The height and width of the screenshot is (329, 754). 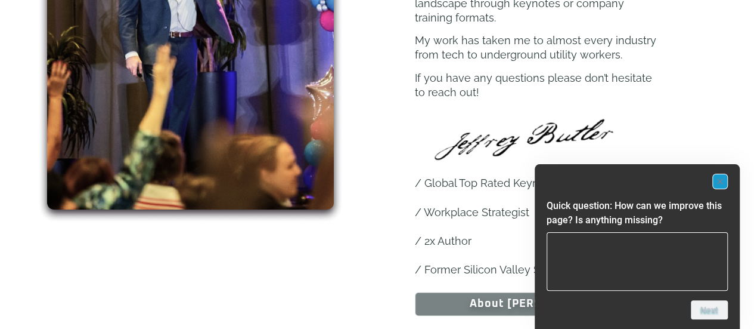 I want to click on p: / 2x Author, so click(x=536, y=241).